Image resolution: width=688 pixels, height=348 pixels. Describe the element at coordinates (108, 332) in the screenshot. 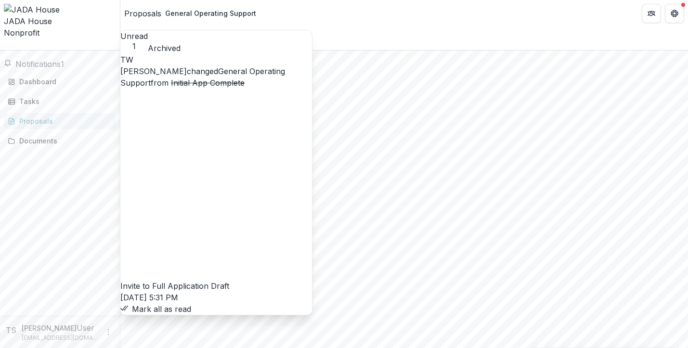

I see `button: More` at that location.